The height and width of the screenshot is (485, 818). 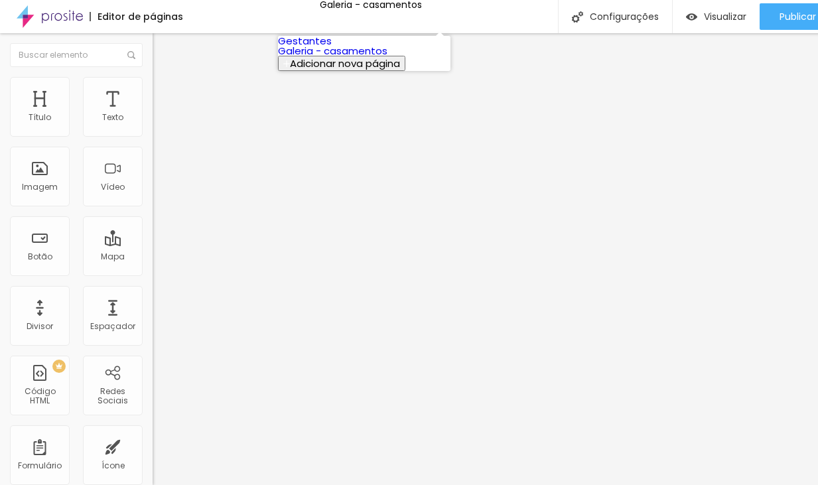 What do you see at coordinates (40, 187) in the screenshot?
I see `div: Imagem` at bounding box center [40, 187].